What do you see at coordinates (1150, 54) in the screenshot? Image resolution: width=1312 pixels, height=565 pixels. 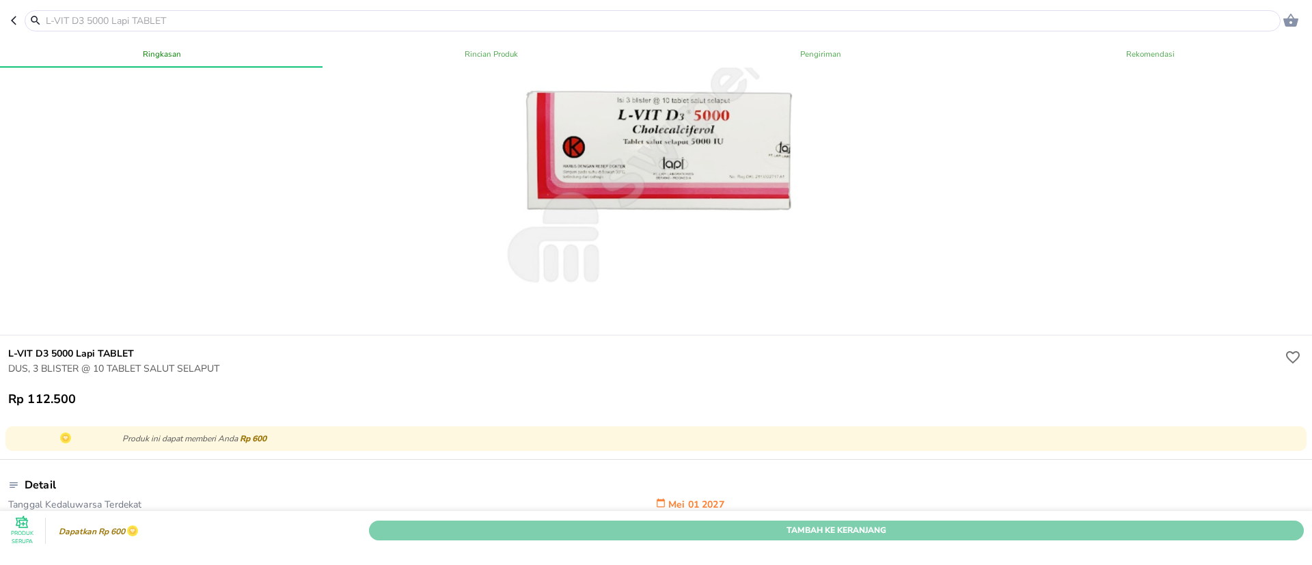 I see `span: Rekomendasi` at bounding box center [1150, 54].